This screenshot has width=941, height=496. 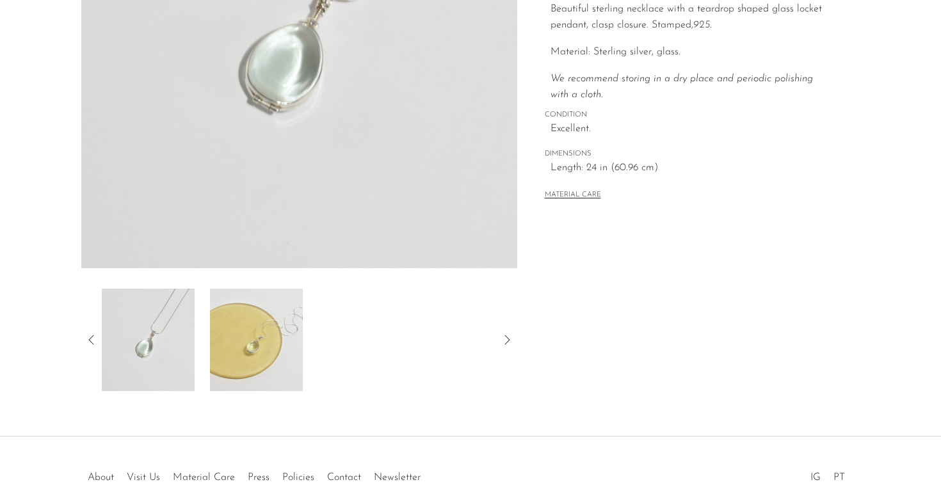 I want to click on a: Policies, so click(x=298, y=477).